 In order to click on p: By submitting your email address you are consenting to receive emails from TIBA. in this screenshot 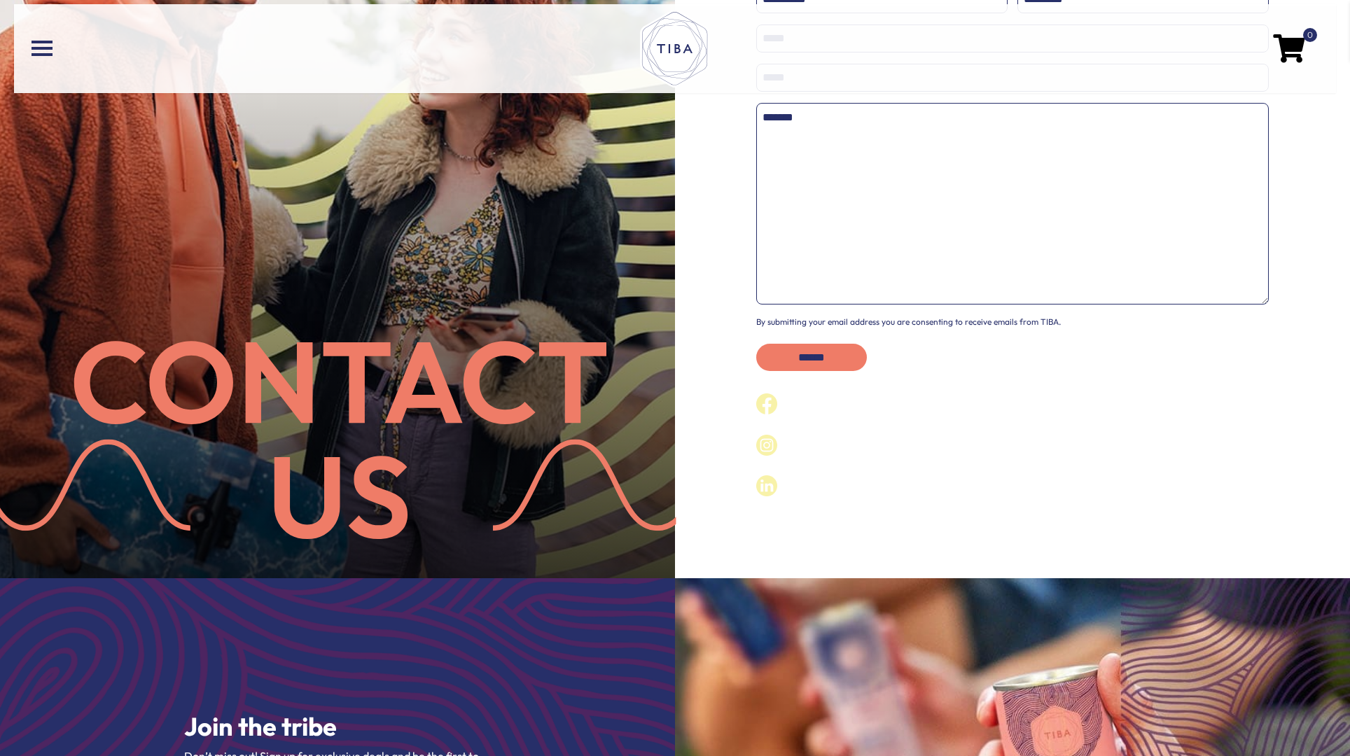, I will do `click(961, 322)`.